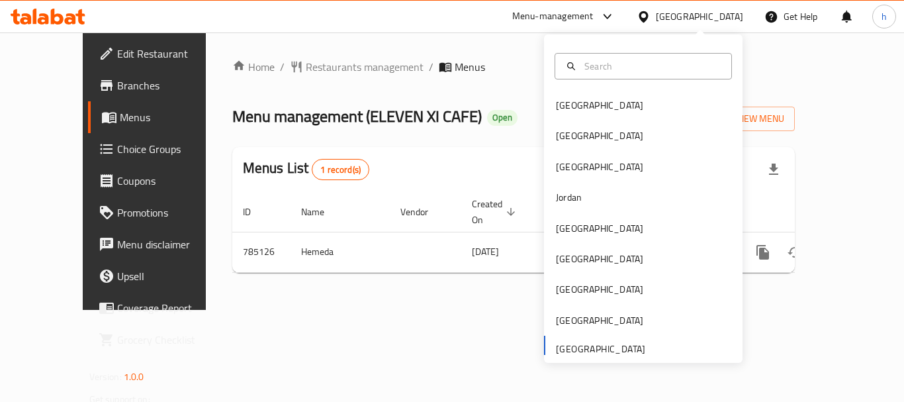 The height and width of the screenshot is (402, 904). I want to click on td: Hemeda, so click(340, 251).